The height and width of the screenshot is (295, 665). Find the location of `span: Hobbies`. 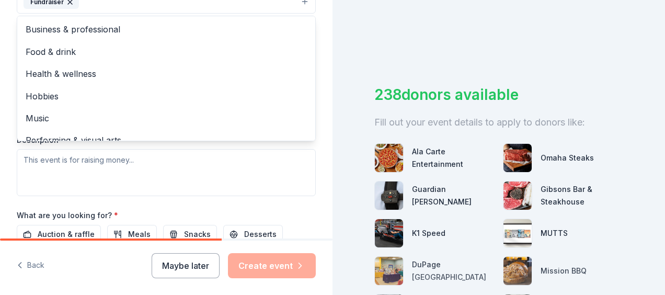

span: Hobbies is located at coordinates (166, 96).